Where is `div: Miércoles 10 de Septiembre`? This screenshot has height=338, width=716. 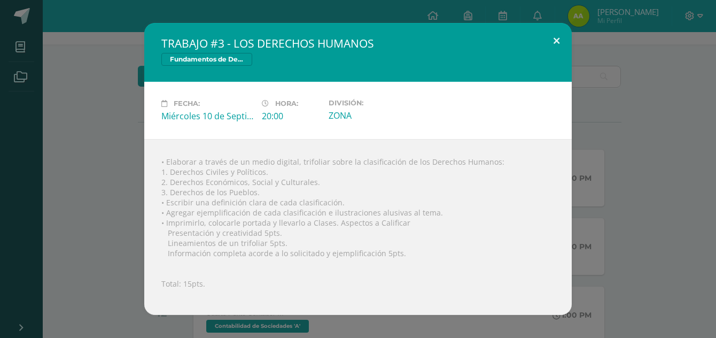
div: Miércoles 10 de Septiembre is located at coordinates (207, 116).